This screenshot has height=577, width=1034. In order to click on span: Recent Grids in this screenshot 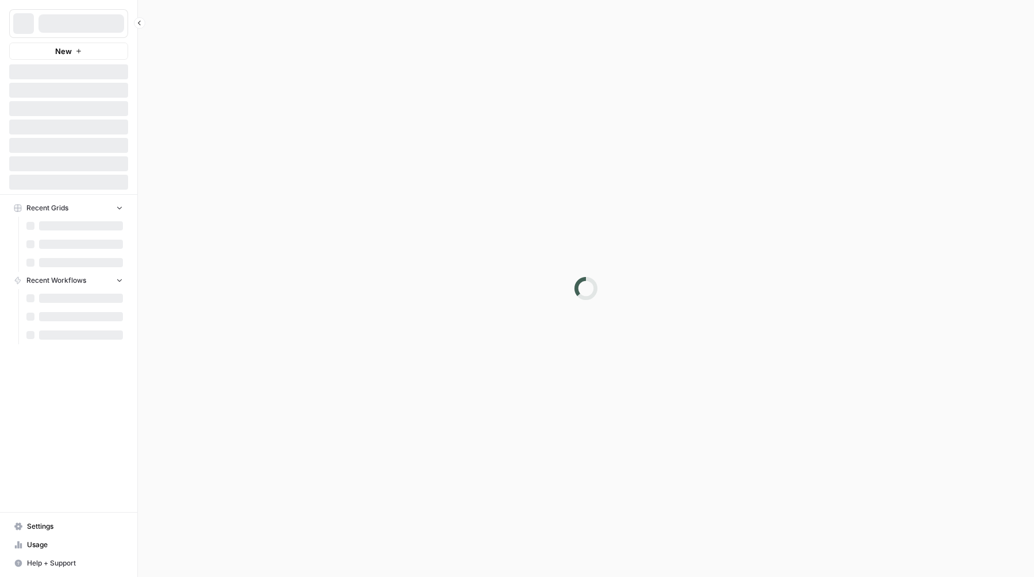, I will do `click(47, 208)`.